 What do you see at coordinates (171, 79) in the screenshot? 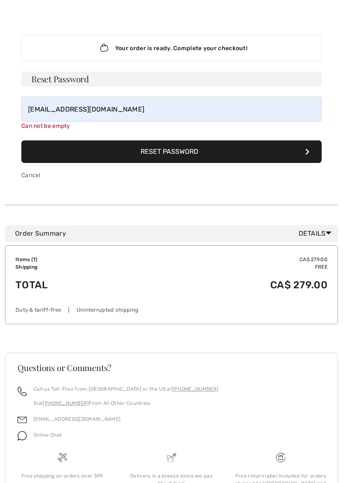
I see `h3: Reset Password` at bounding box center [171, 79].